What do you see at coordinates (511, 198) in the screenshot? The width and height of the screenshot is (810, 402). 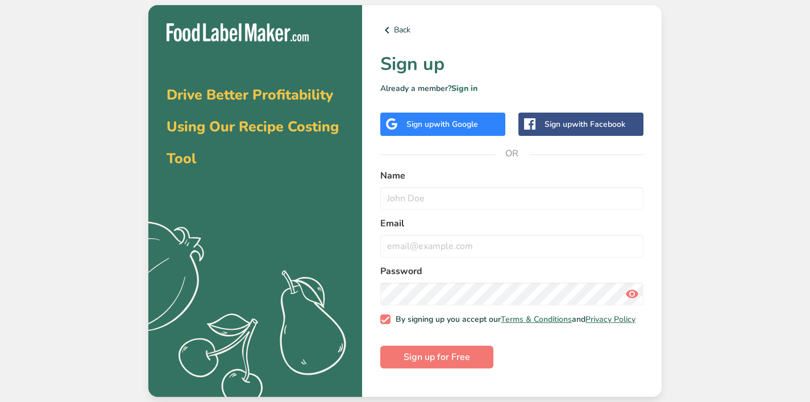 I see `input: John Doe` at bounding box center [511, 198].